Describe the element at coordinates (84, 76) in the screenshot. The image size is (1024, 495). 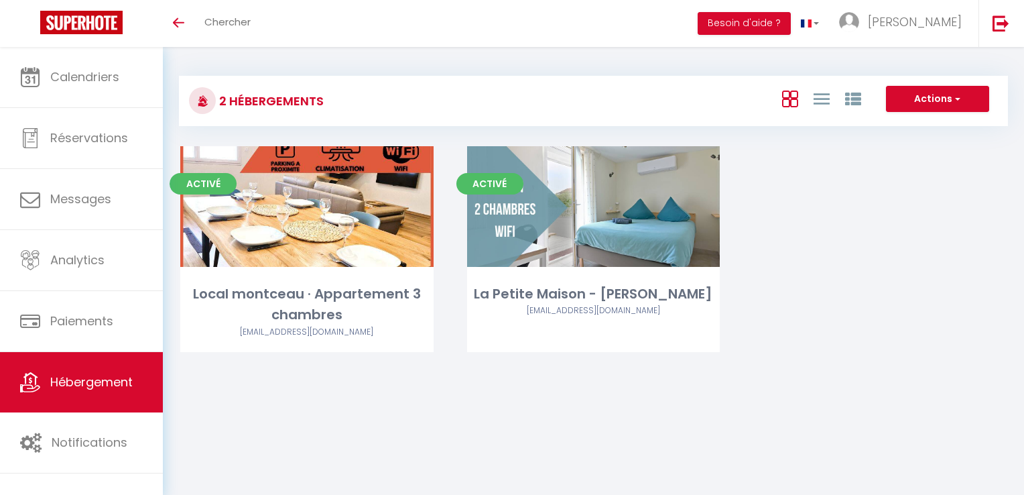
I see `span: Calendriers` at that location.